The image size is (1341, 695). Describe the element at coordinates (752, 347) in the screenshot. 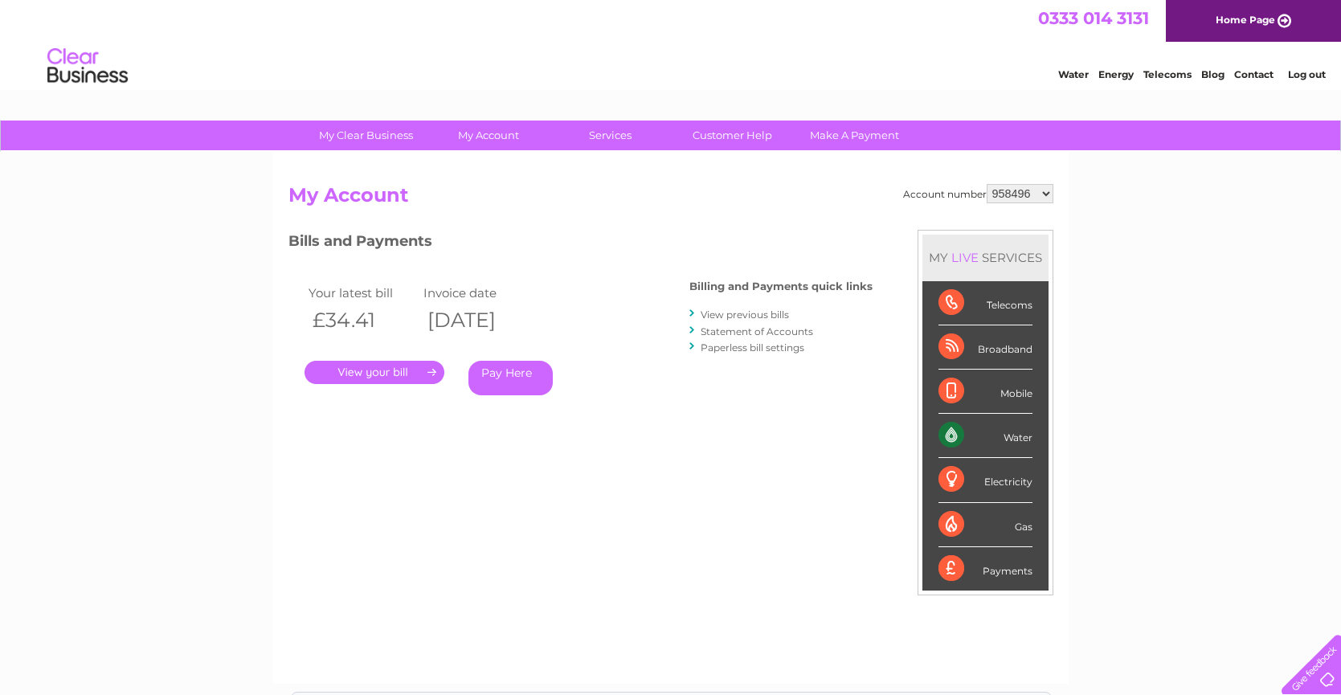

I see `a: Paperless bill settings` at that location.